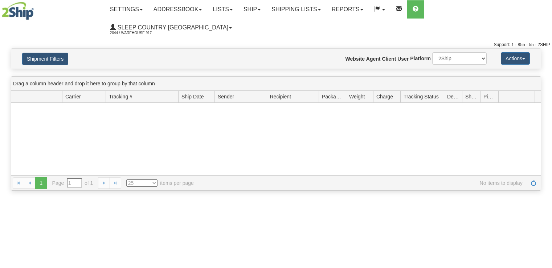 Image resolution: width=552 pixels, height=268 pixels. What do you see at coordinates (18, 11) in the screenshot?
I see `img: logo2044.jpg` at bounding box center [18, 11].